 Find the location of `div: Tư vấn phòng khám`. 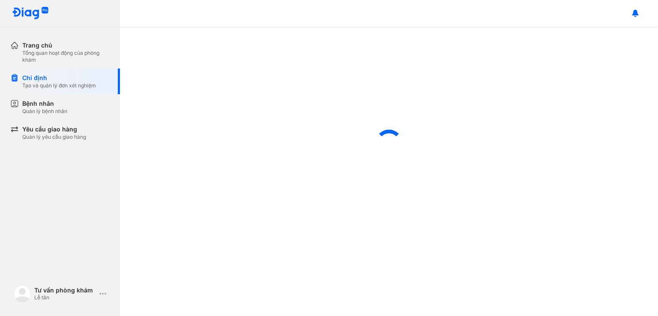

div: Tư vấn phòng khám is located at coordinates (65, 290).